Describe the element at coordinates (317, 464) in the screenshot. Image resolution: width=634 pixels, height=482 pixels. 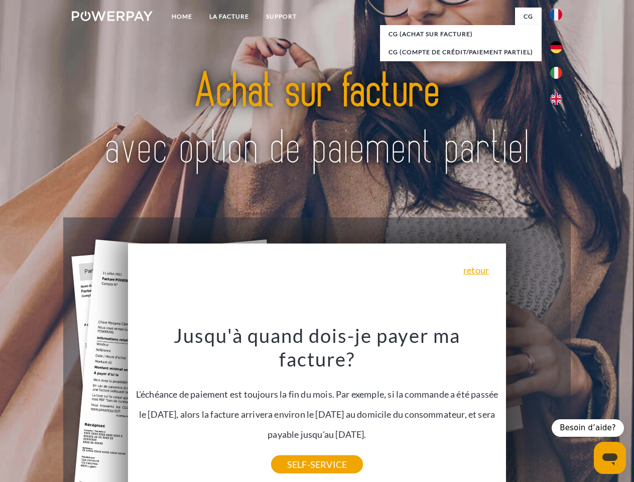
I see `a: SELF-SERVICE` at that location.